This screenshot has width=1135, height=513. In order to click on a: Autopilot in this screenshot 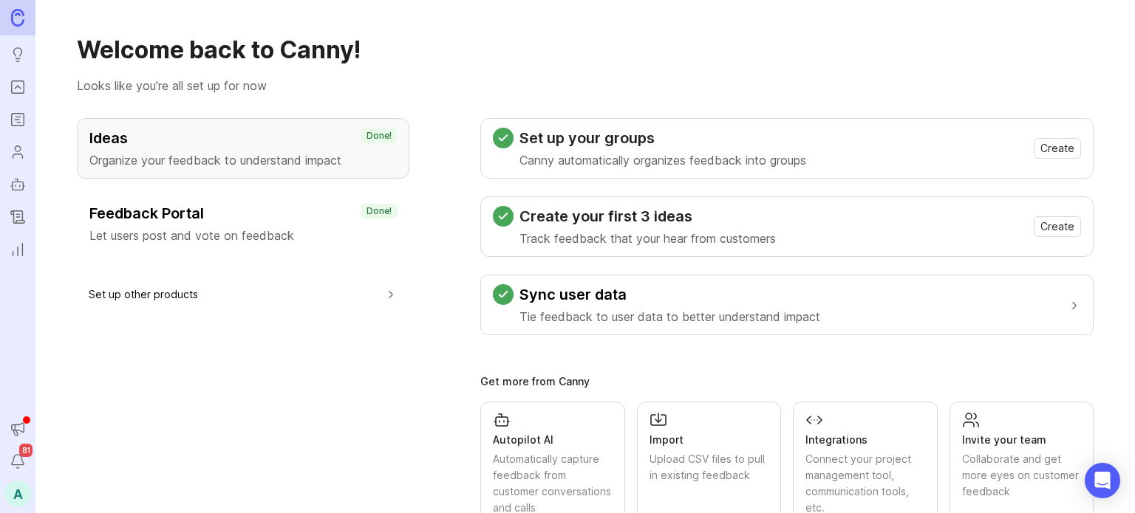, I will do `click(18, 185)`.